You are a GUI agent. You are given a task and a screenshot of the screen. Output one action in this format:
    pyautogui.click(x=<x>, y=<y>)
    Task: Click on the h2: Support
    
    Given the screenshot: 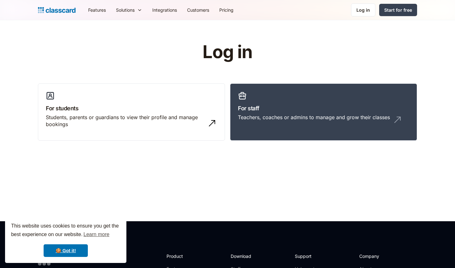 What is the action you would take?
    pyautogui.click(x=308, y=256)
    